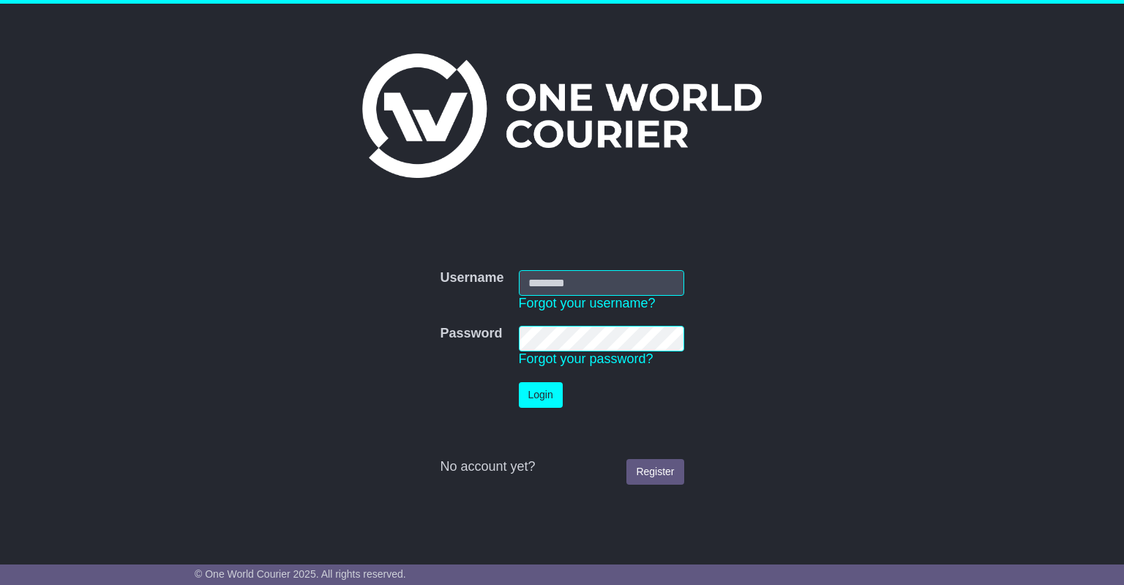 The height and width of the screenshot is (585, 1124). What do you see at coordinates (541, 395) in the screenshot?
I see `button: Login` at bounding box center [541, 395].